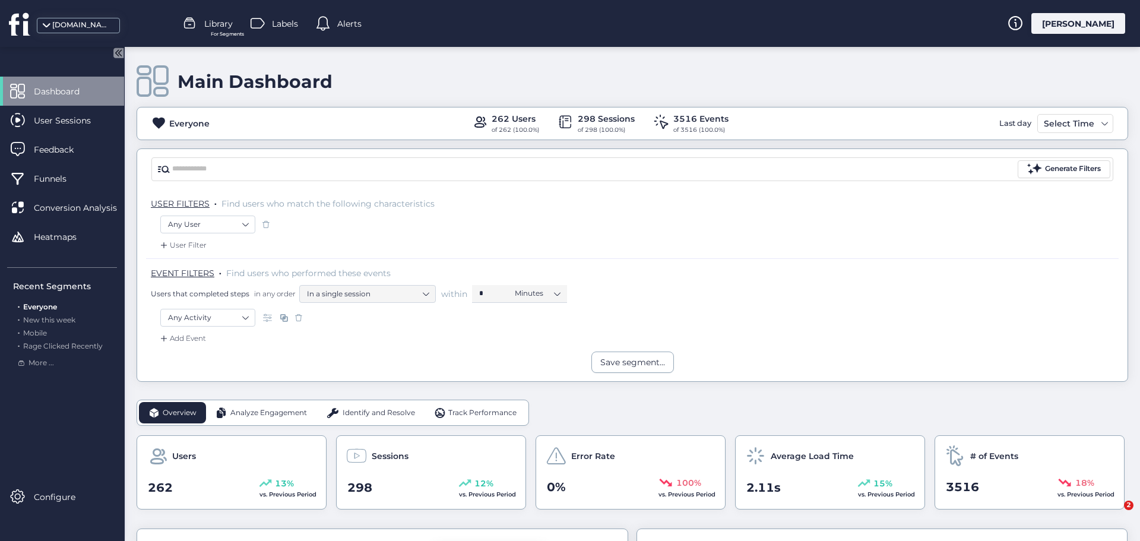  What do you see at coordinates (182, 338) in the screenshot?
I see `div: Add Event` at bounding box center [182, 338].